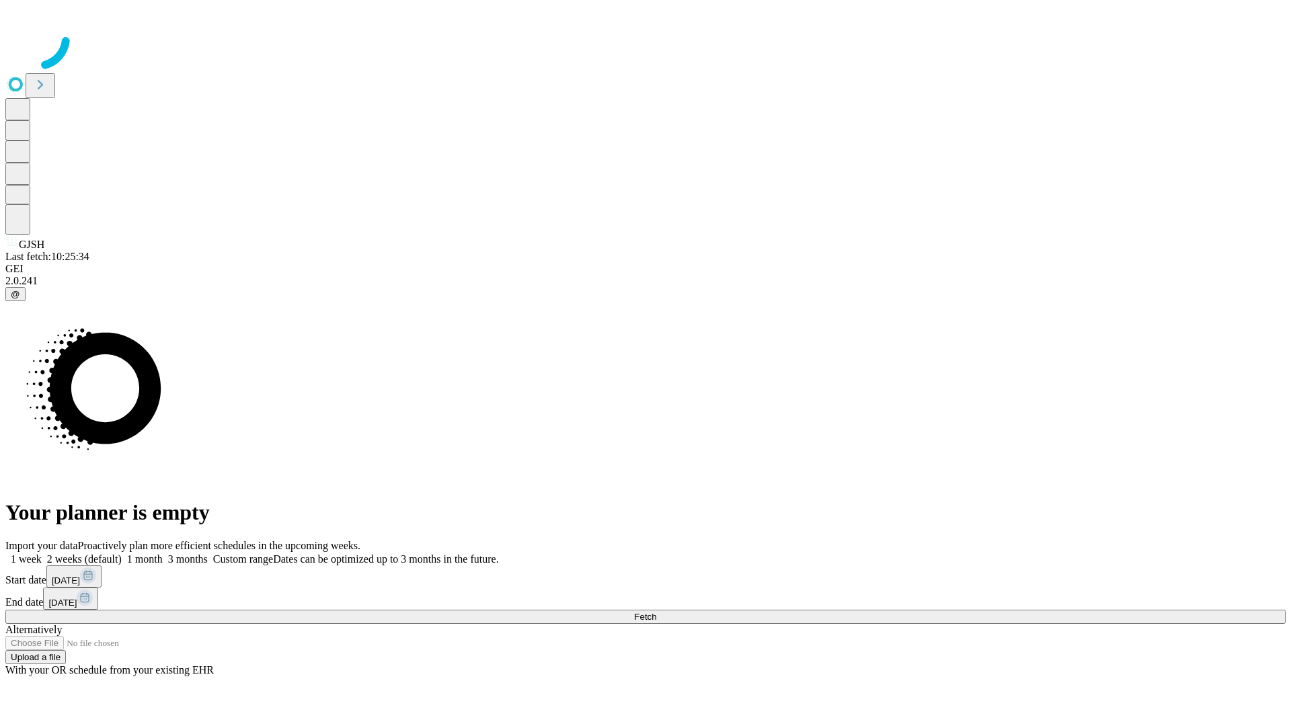  What do you see at coordinates (36, 657) in the screenshot?
I see `button: Upload a file` at bounding box center [36, 657].